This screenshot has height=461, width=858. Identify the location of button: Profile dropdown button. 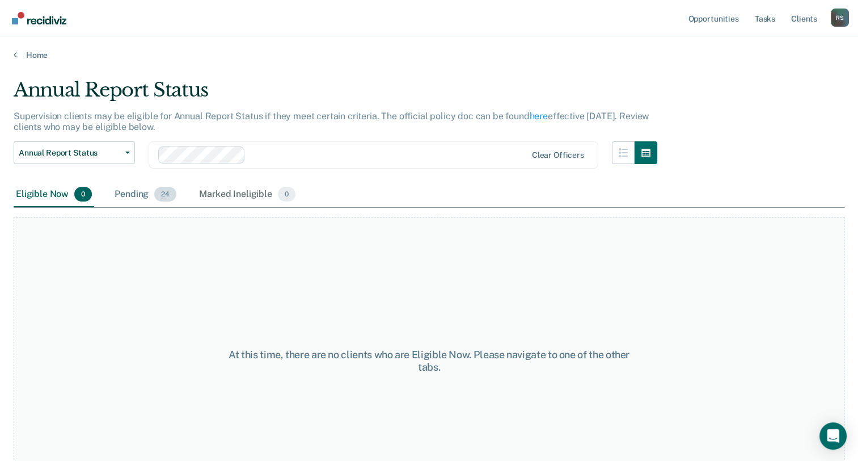
(840, 18).